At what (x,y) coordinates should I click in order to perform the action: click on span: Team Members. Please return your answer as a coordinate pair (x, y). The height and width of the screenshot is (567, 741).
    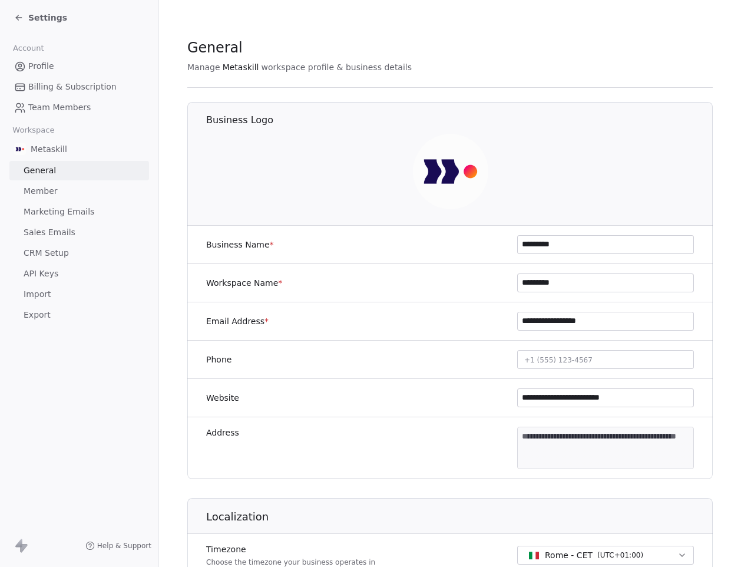
    Looking at the image, I should click on (59, 107).